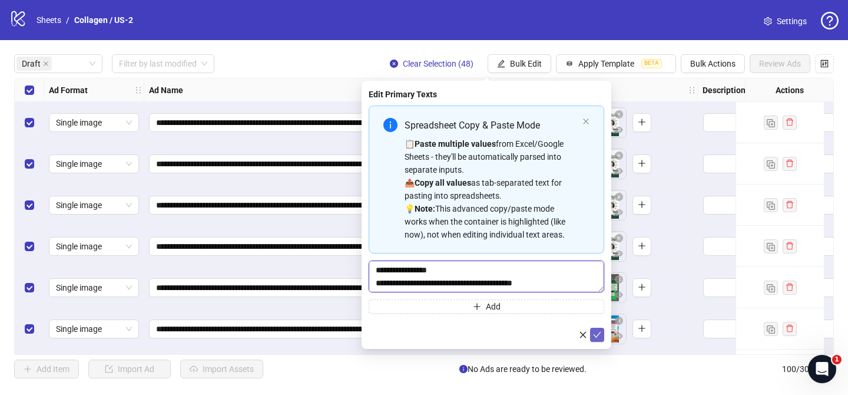  I want to click on span: Apply Template, so click(606, 64).